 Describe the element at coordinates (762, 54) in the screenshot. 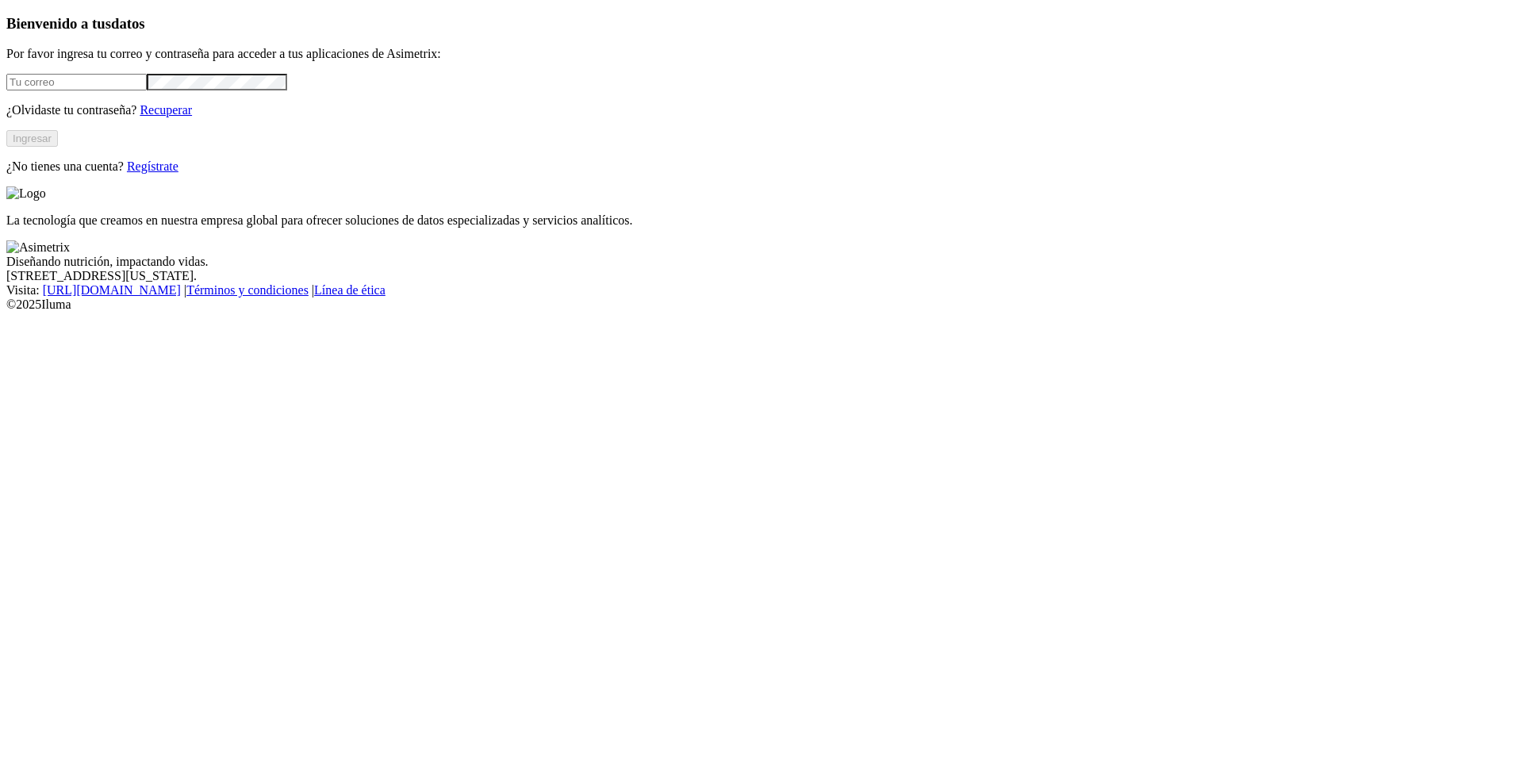

I see `p: Por favor ingresa tu correo y contraseña para acceder a tus aplicaciones de Asimetrix:` at that location.